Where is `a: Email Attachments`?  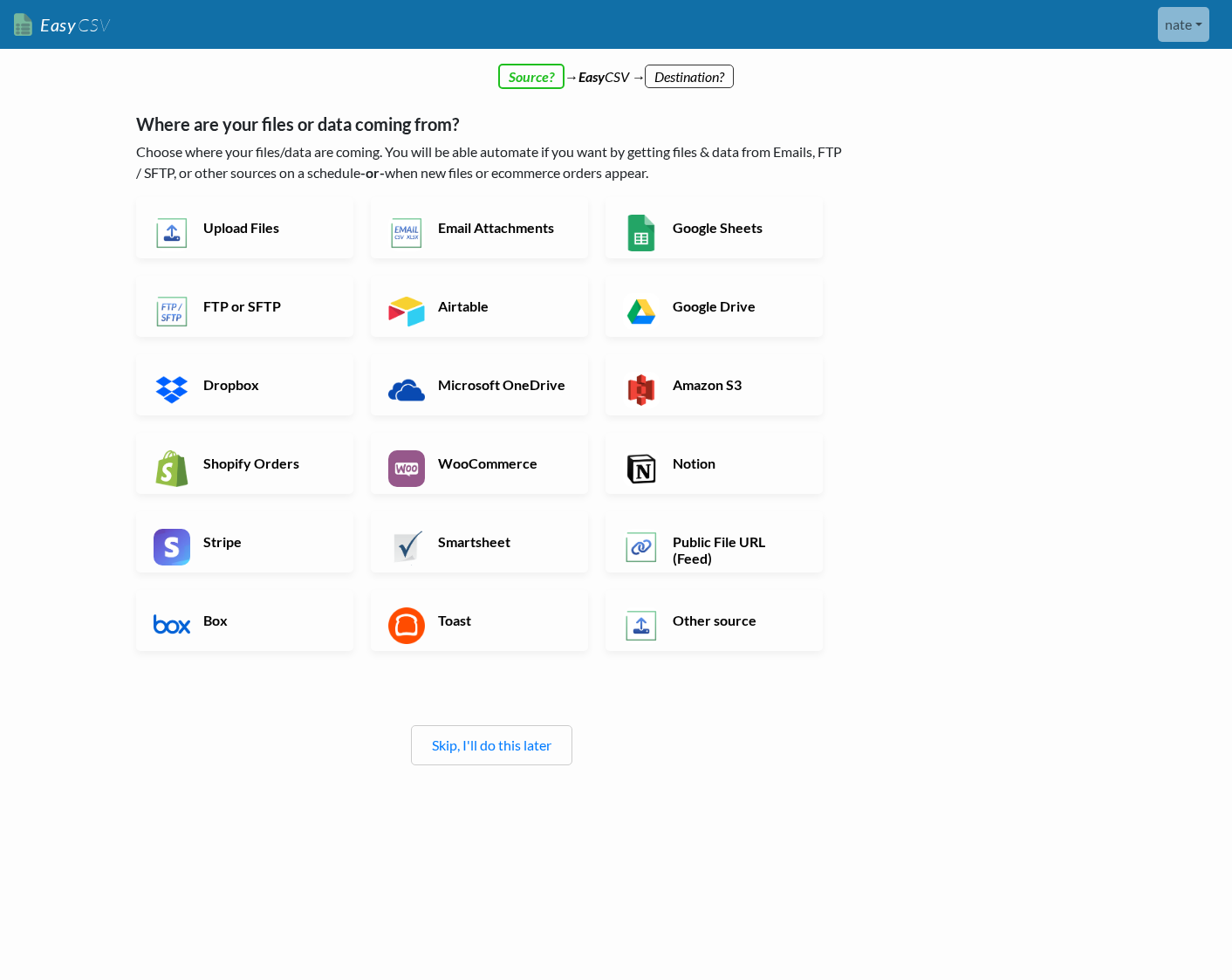 a: Email Attachments is located at coordinates (479, 227).